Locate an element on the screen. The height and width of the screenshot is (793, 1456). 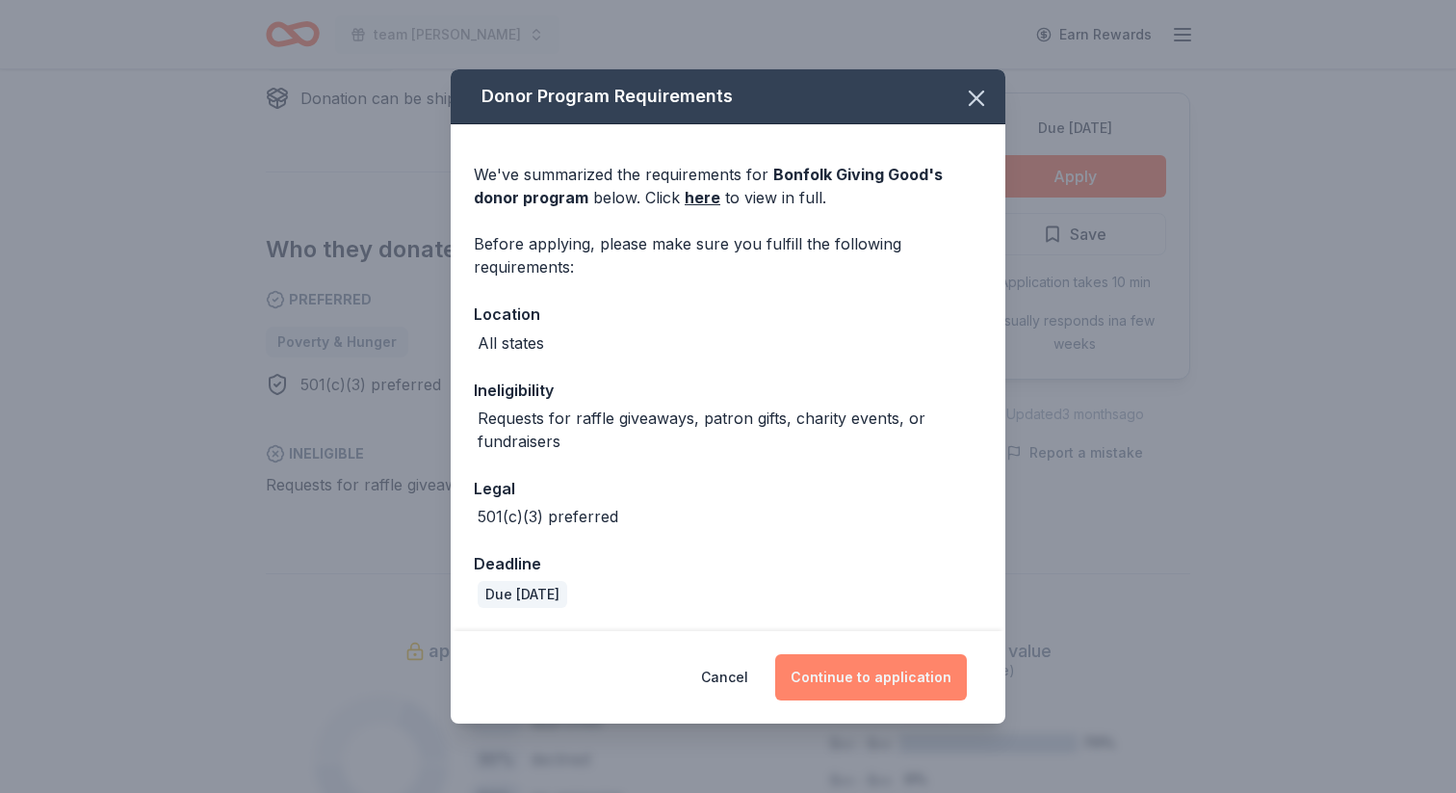
div: All states is located at coordinates (510, 343).